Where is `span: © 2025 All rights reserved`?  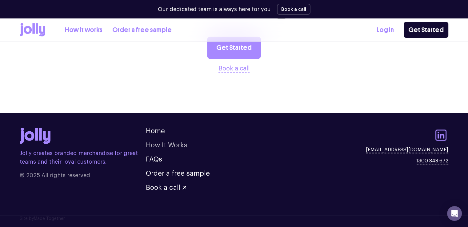
span: © 2025 All rights reserved is located at coordinates (83, 175).